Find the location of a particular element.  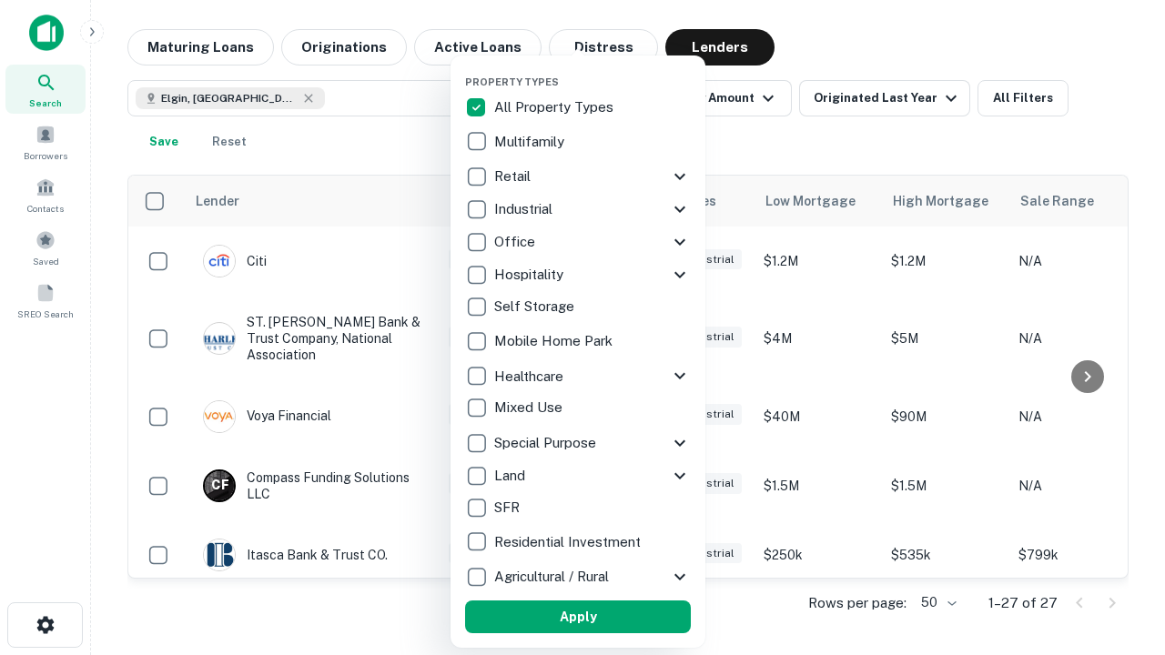

p: Hospitality is located at coordinates (530, 275).